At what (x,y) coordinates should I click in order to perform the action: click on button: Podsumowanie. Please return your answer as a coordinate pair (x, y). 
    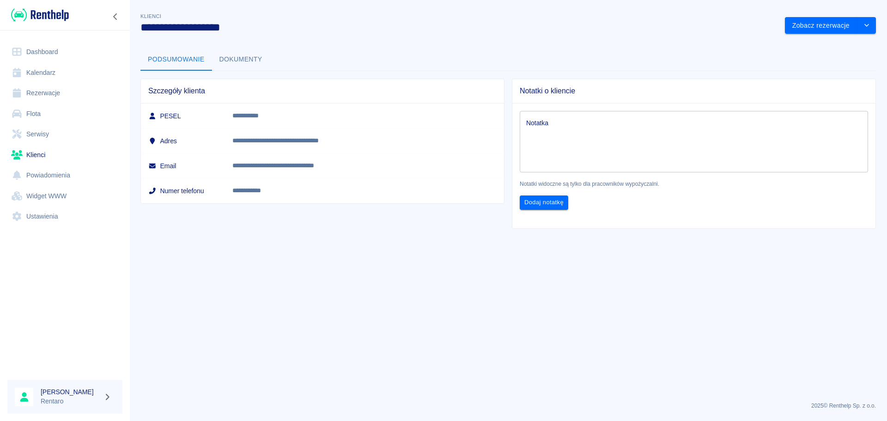
    Looking at the image, I should click on (176, 60).